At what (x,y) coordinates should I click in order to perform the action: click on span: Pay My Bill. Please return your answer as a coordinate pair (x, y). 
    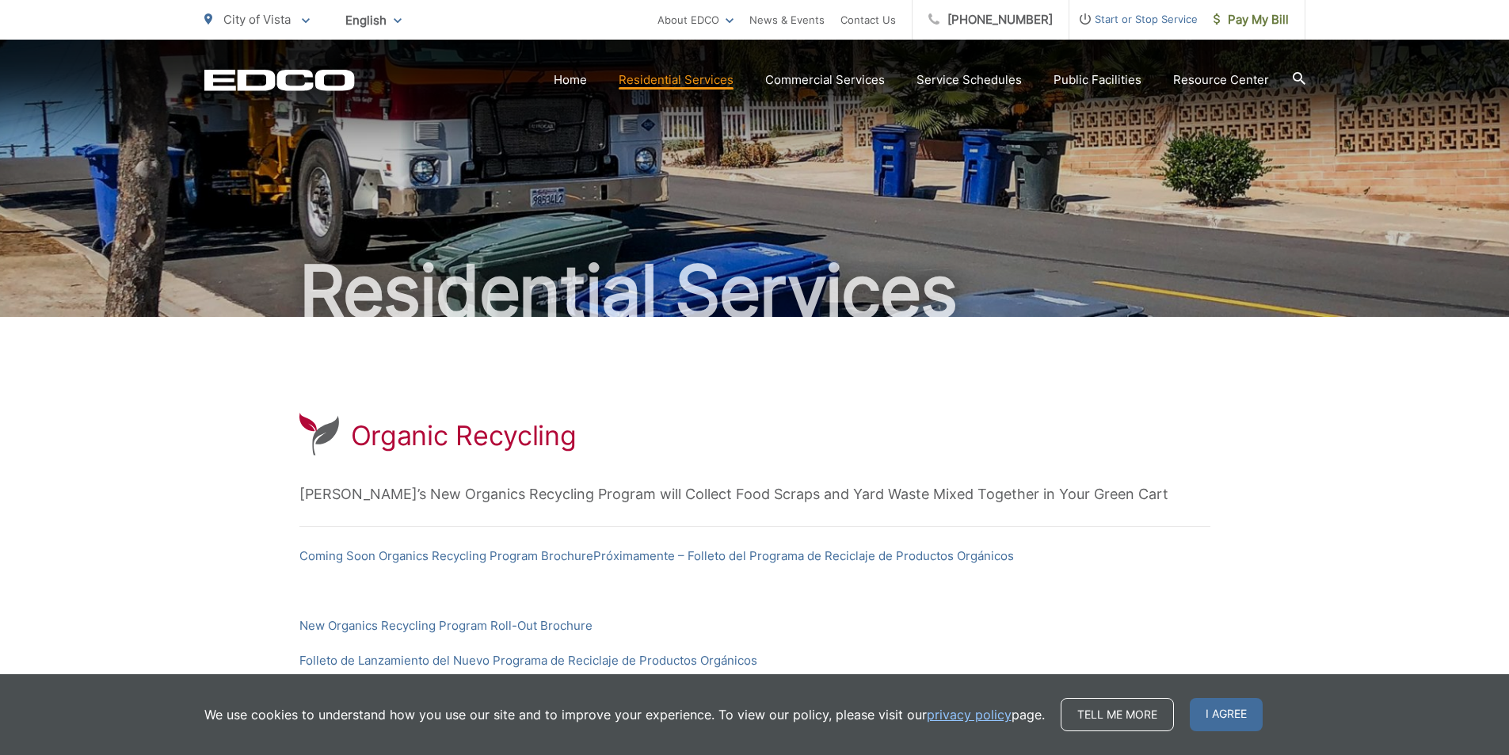
    Looking at the image, I should click on (1251, 20).